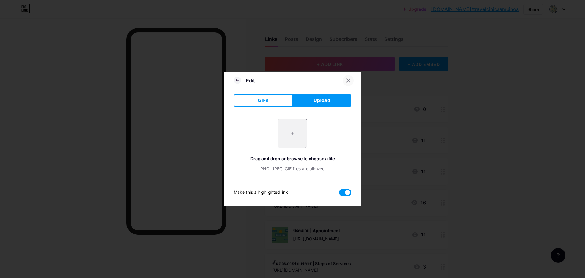 The width and height of the screenshot is (585, 278). Describe the element at coordinates (322, 100) in the screenshot. I see `button: Upload` at that location.